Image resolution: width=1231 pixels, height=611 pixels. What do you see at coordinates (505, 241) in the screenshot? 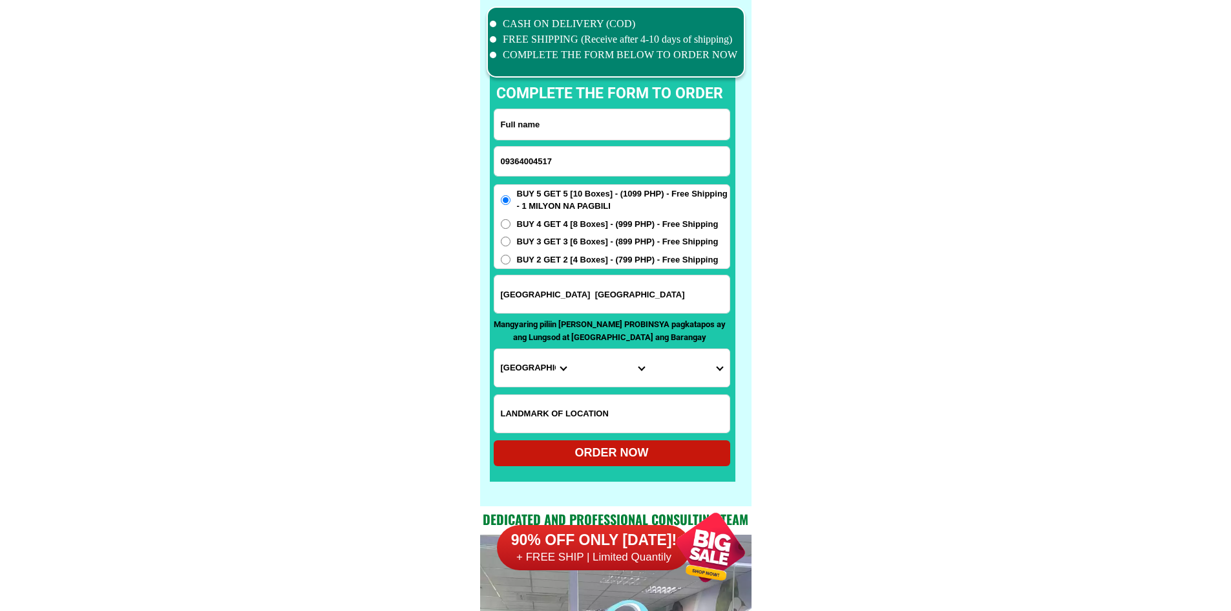
I see `input: BUY 3 GET 3 [6 Boxes] - (899 PHP) - Free Shipping` at bounding box center [505, 241].